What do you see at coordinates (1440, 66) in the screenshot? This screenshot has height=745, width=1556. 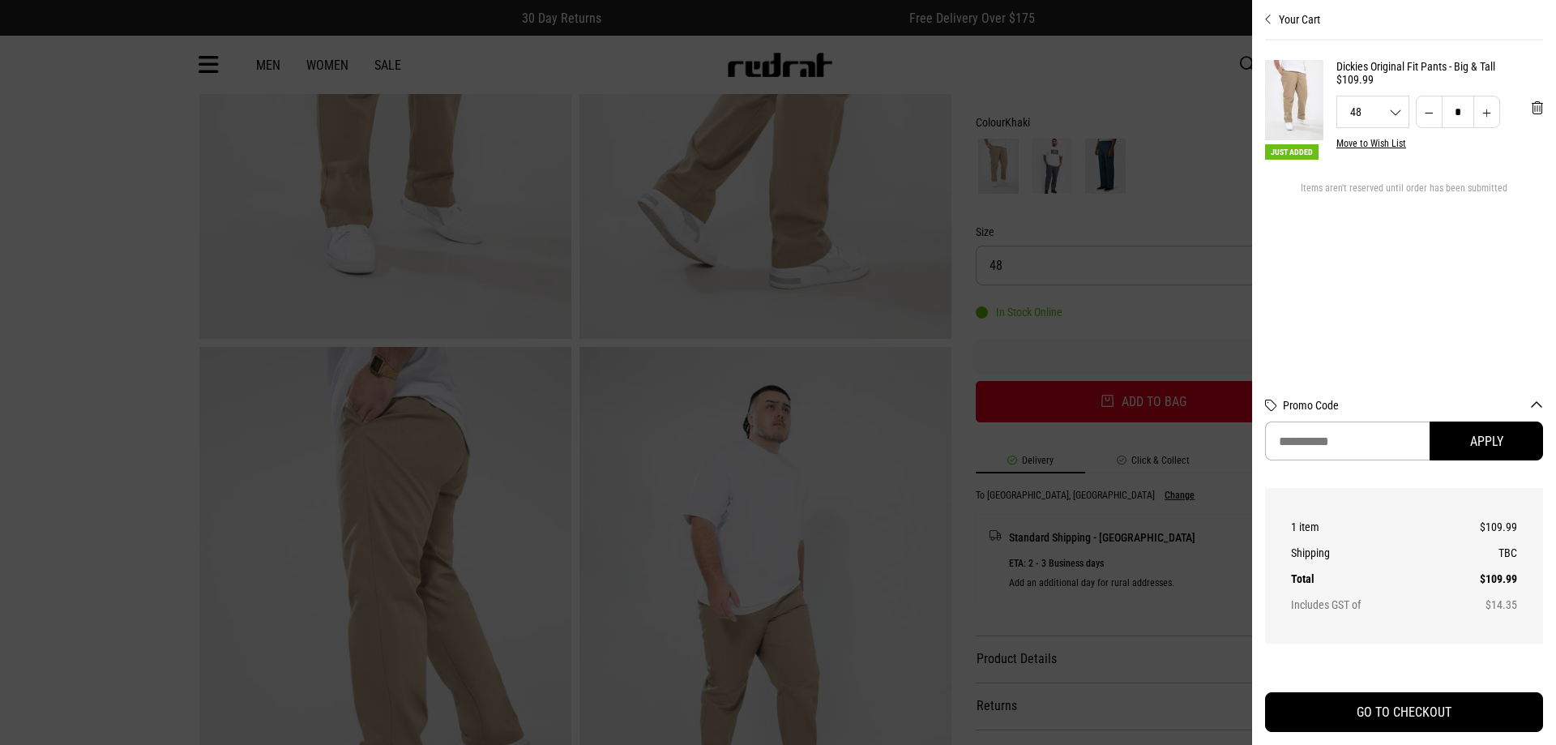 I see `a: Dickies Original Fit Pants - Big & Tall` at bounding box center [1440, 66].